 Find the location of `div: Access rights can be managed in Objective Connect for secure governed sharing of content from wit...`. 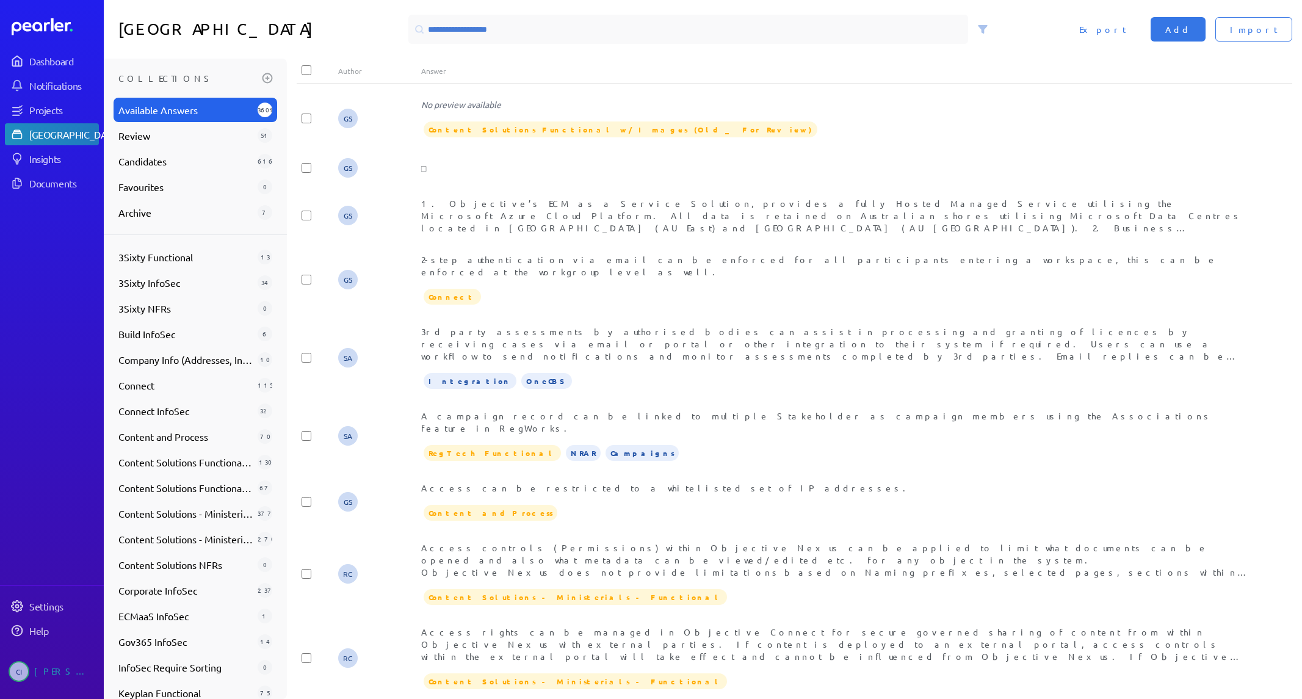

div: Access rights can be managed in Objective Connect for secure governed sharing of content from wit... is located at coordinates (836, 644).